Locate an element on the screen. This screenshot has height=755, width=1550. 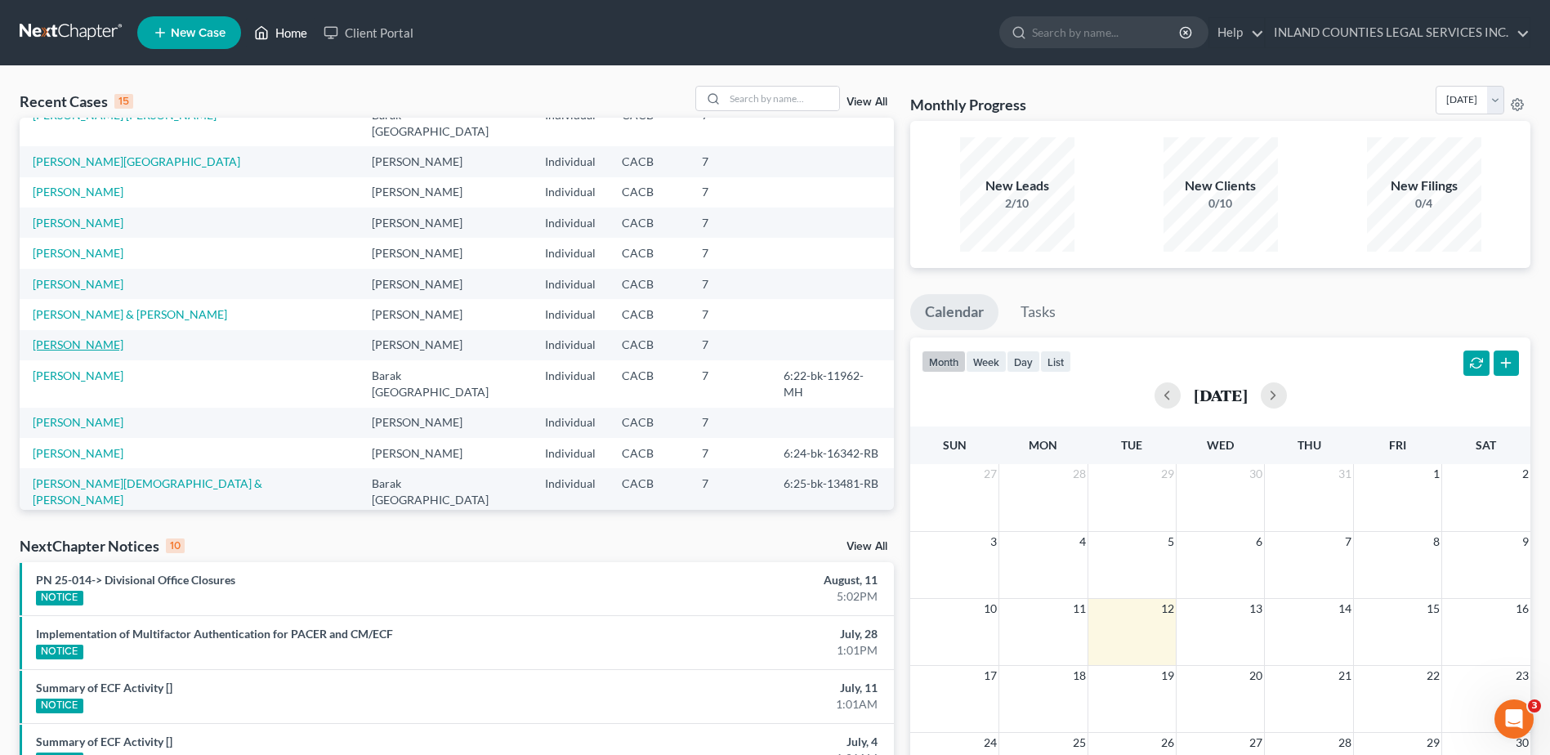
span: Sat is located at coordinates (1485, 444).